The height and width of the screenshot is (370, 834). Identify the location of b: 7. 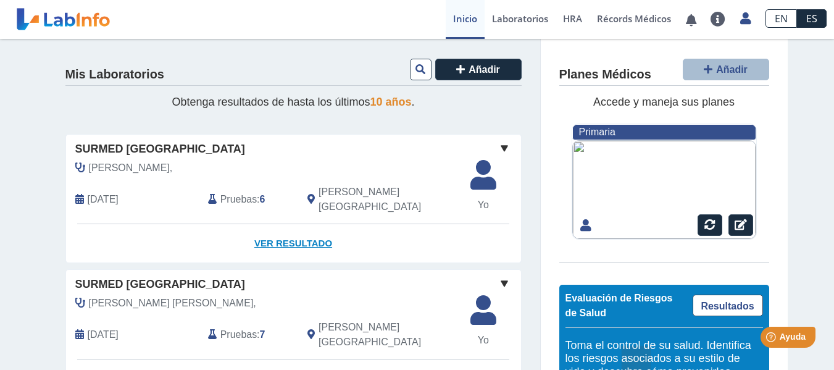
(262, 334).